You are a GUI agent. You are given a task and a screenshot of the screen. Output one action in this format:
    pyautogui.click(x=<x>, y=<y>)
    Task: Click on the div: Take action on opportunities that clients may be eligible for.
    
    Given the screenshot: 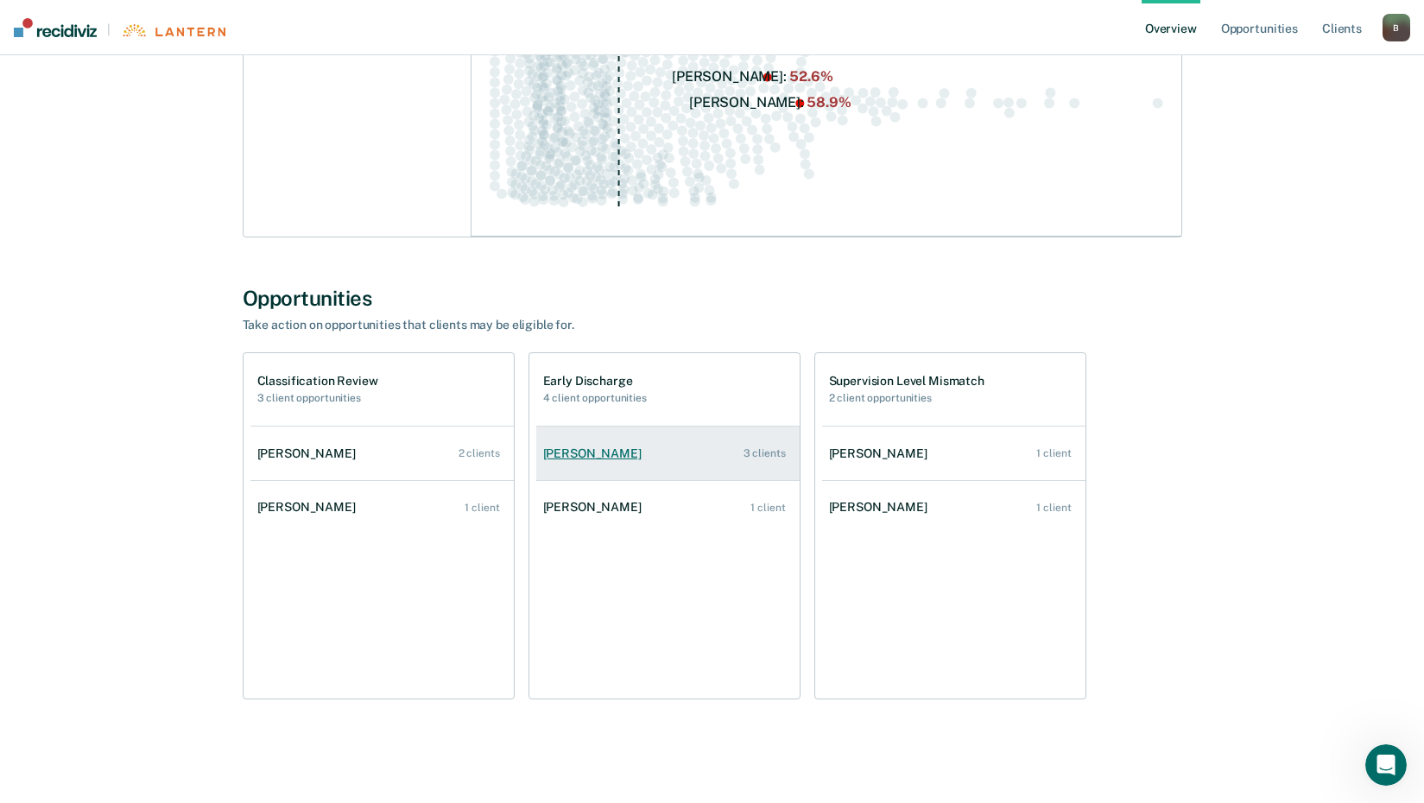 What is the action you would take?
    pyautogui.click(x=545, y=325)
    